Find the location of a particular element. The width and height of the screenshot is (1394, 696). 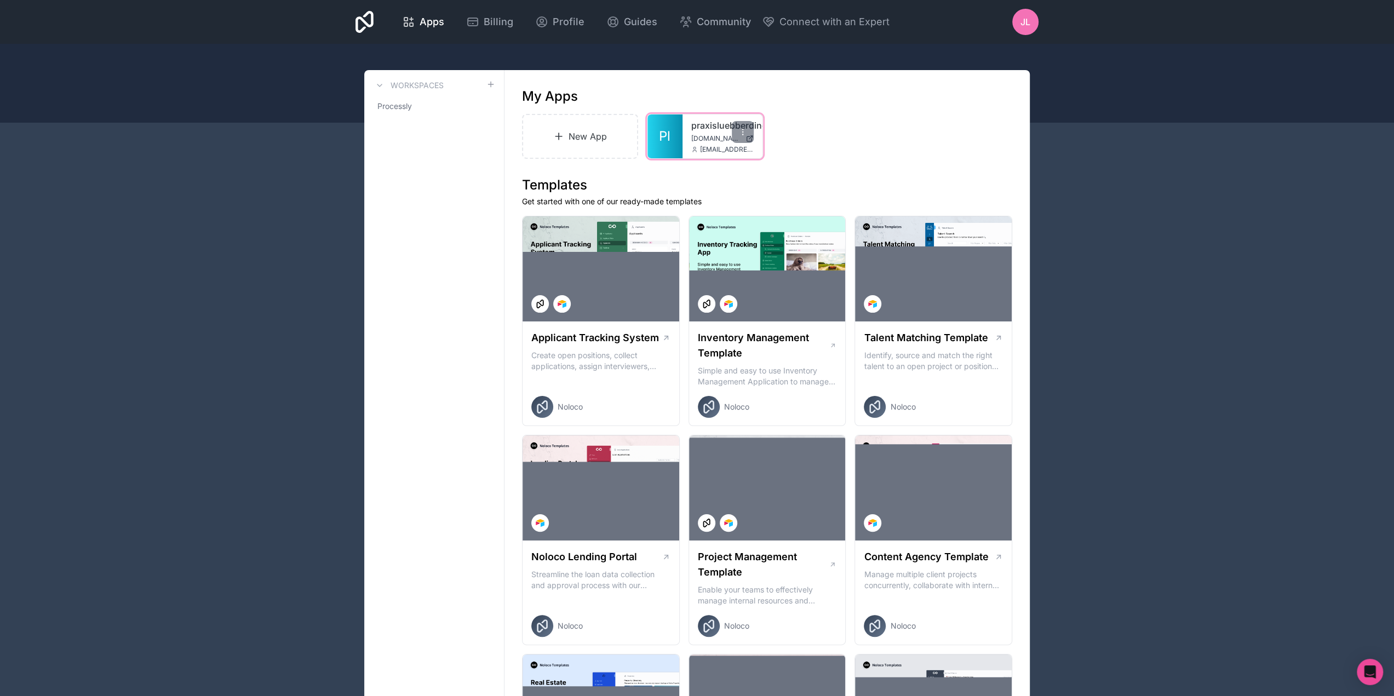

span: Pl is located at coordinates (664, 136).